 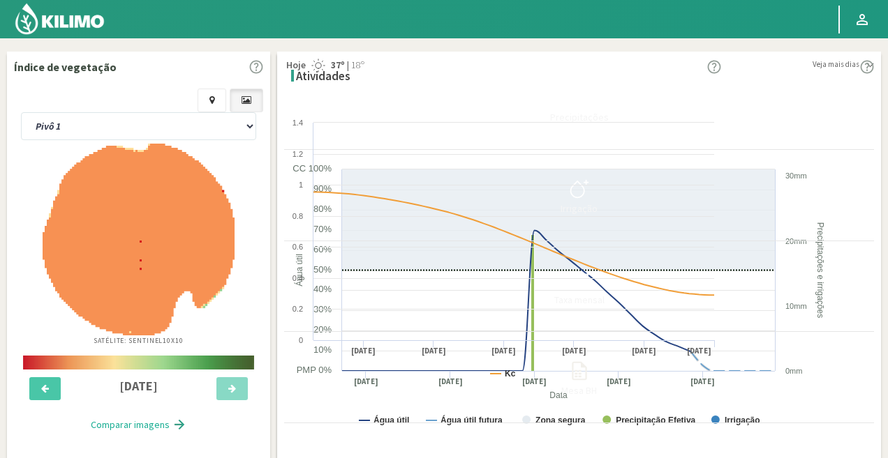 What do you see at coordinates (297, 154) in the screenshot?
I see `text: 1.2` at bounding box center [297, 154].